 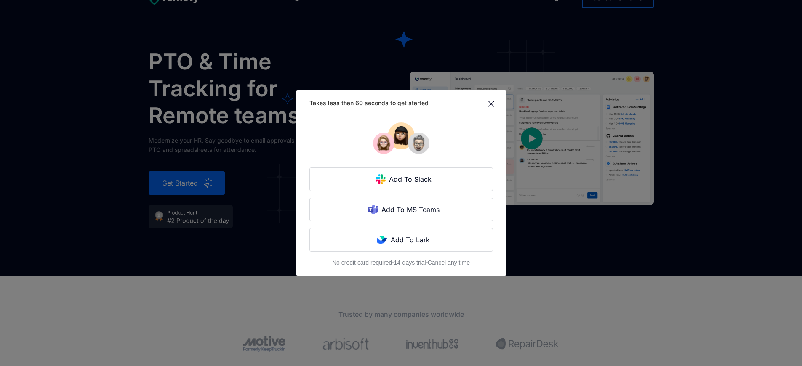 I want to click on div: Add To Slack, so click(x=411, y=179).